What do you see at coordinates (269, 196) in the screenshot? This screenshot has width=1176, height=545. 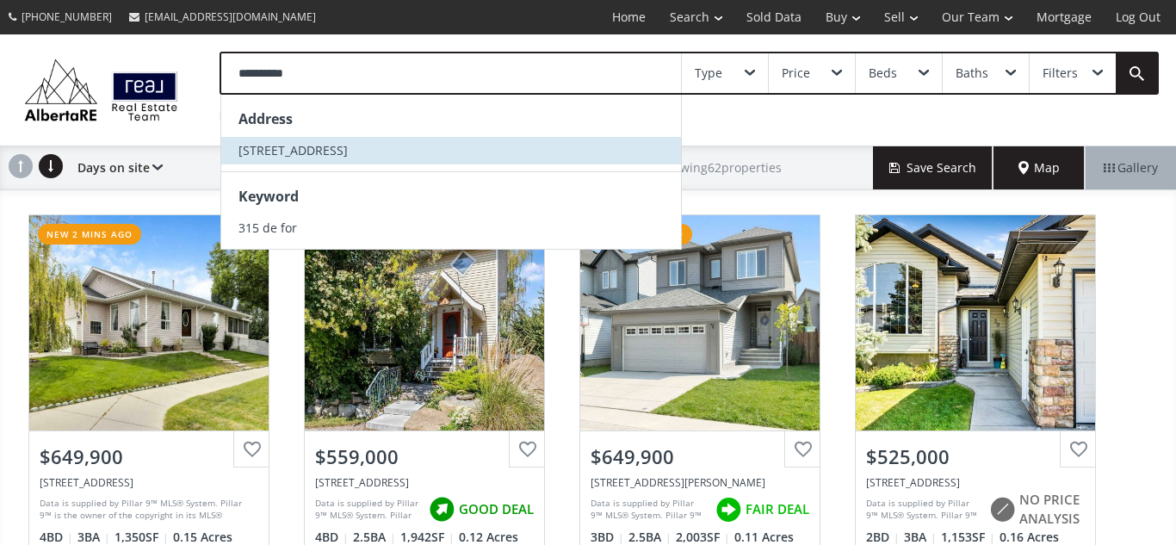 I see `strong: Keyword` at bounding box center [269, 196].